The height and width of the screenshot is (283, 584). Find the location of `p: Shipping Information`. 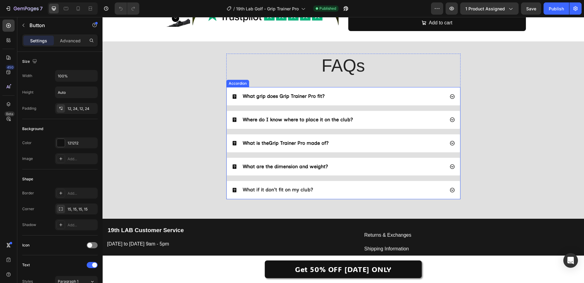

p: Shipping Information is located at coordinates (284, 232).